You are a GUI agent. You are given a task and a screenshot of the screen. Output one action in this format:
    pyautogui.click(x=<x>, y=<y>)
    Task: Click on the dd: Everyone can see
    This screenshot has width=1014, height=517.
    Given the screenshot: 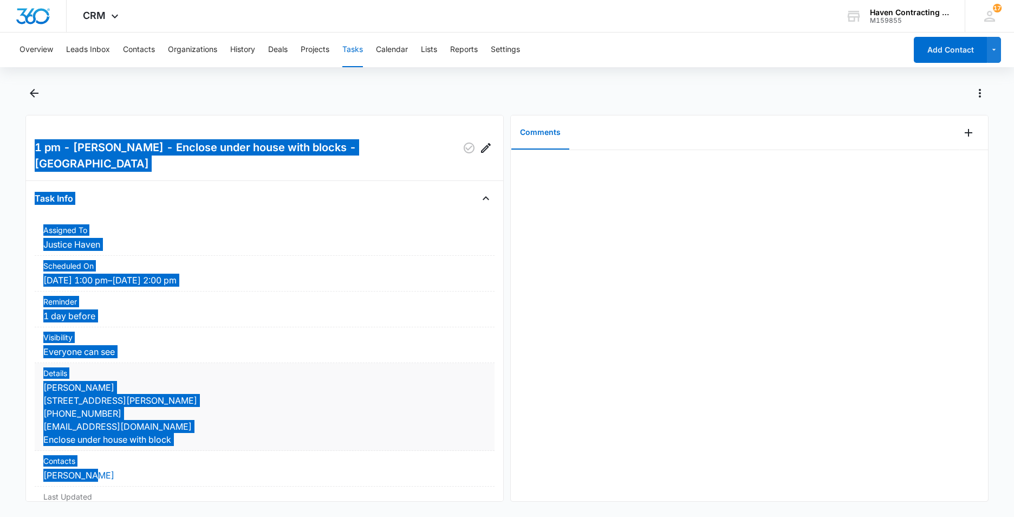 What is the action you would take?
    pyautogui.click(x=264, y=352)
    